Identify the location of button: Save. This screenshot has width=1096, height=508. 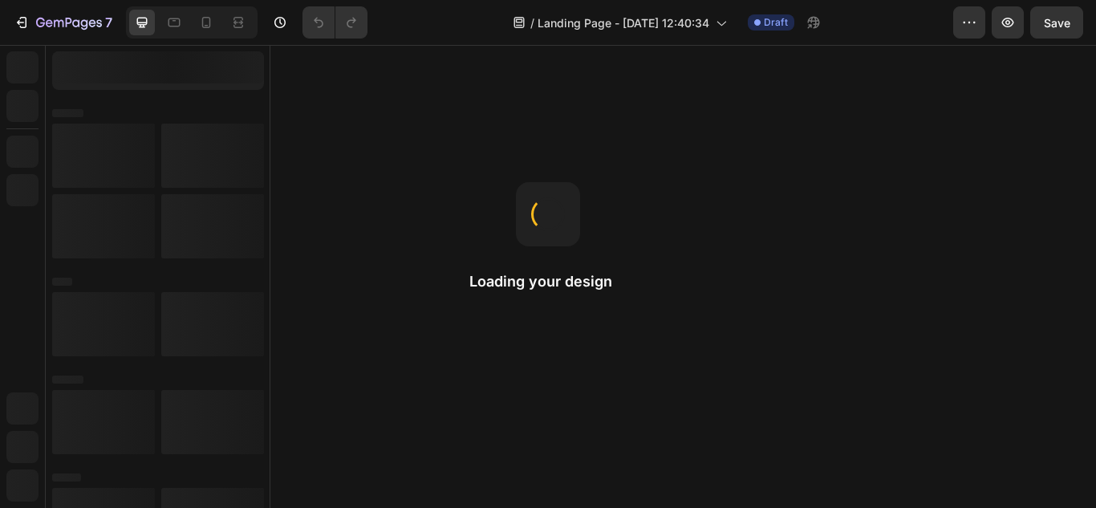
(1057, 22).